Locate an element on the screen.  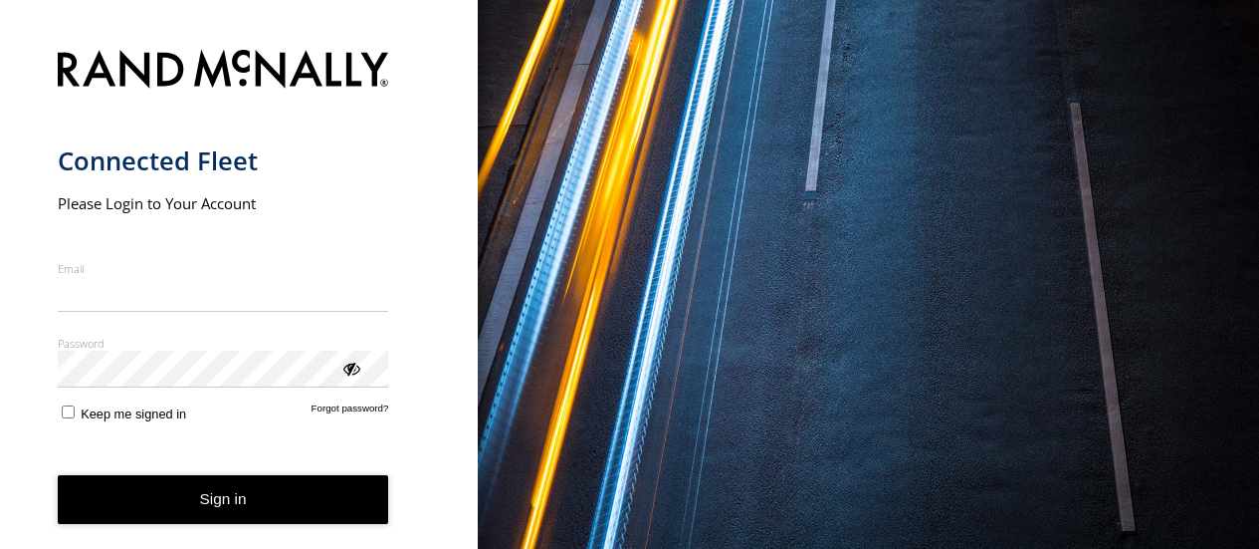
h2: Please Login to Your Account is located at coordinates (223, 203).